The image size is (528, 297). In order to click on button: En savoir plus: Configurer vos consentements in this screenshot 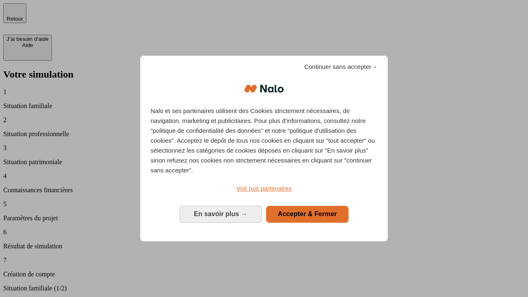, I will do `click(221, 214)`.